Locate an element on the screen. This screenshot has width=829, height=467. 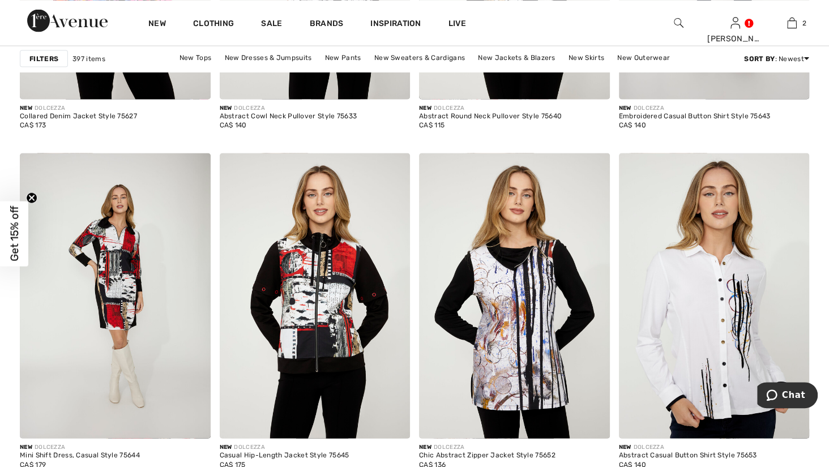
a: New Jackets & Blazers is located at coordinates (516, 57).